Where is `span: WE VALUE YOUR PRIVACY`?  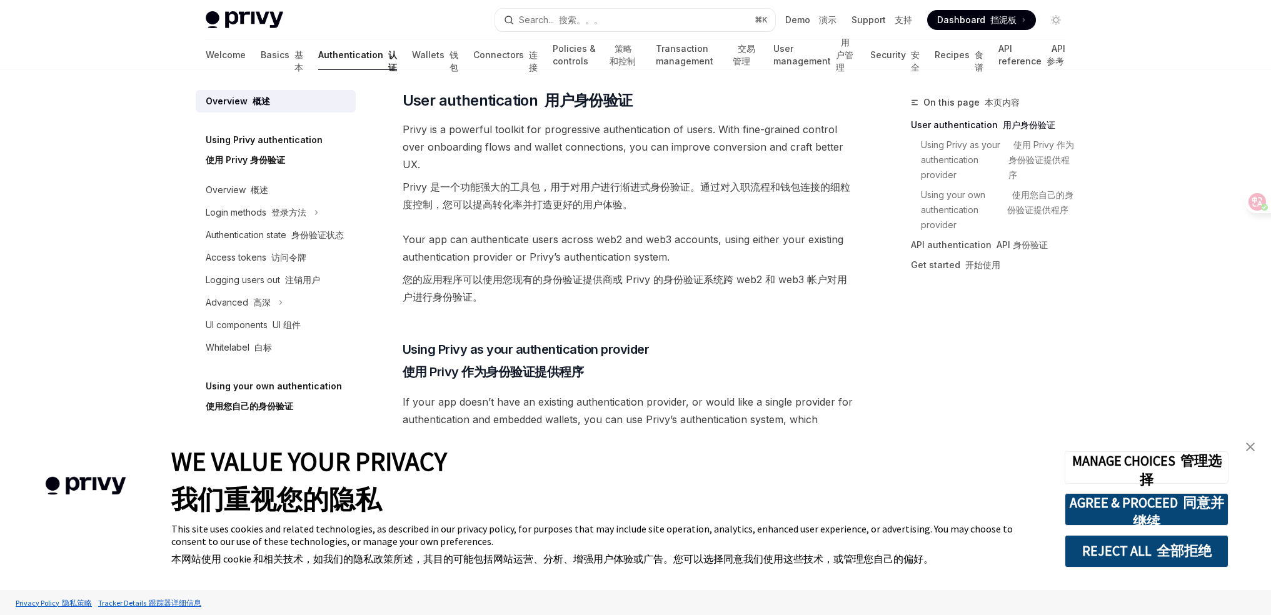
span: WE VALUE YOUR PRIVACY is located at coordinates (309, 480).